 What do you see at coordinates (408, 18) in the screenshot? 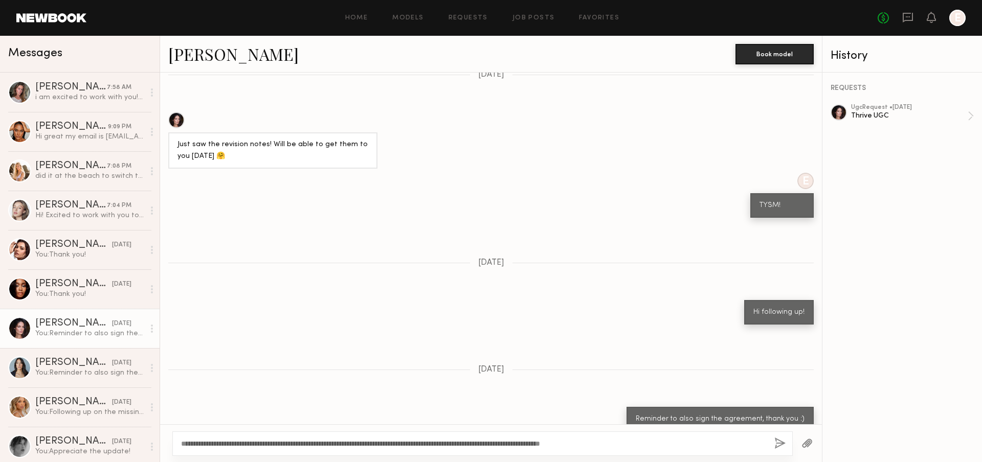
I see `a: Models` at bounding box center [408, 18].